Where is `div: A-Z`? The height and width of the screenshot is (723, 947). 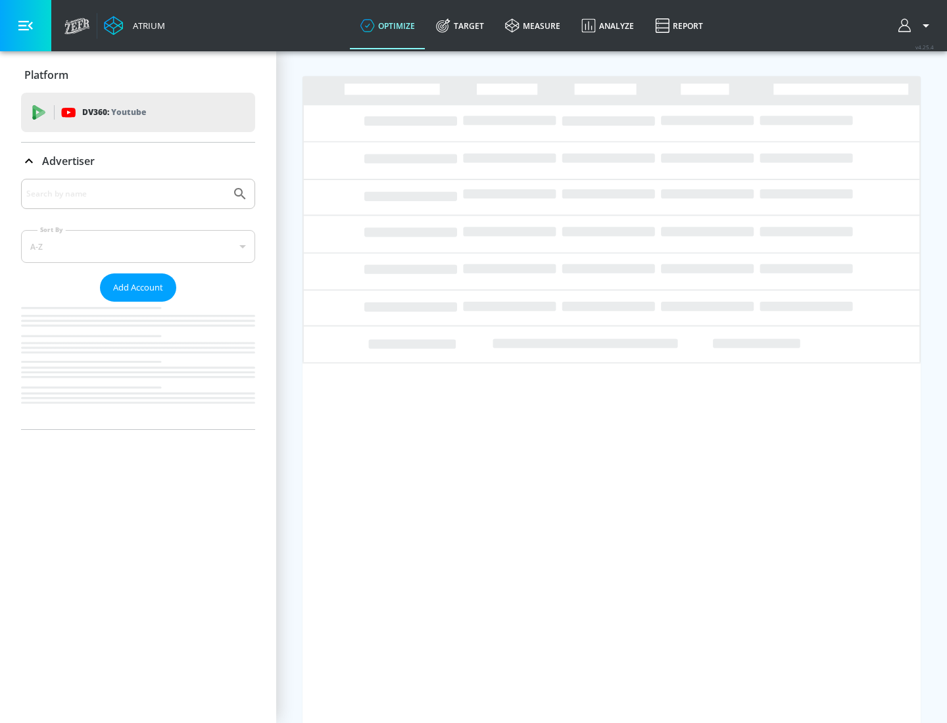
div: A-Z is located at coordinates (138, 247).